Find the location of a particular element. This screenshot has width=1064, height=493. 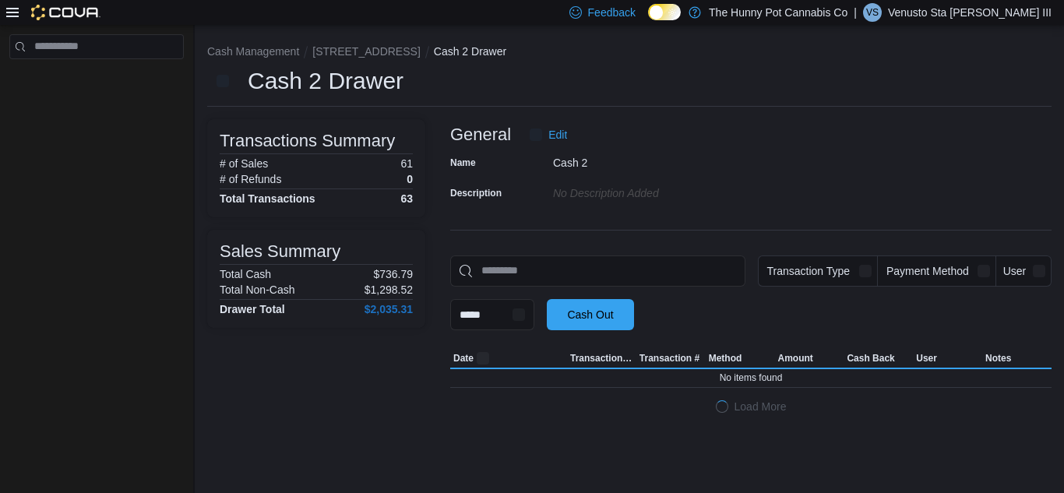

div: No Description added is located at coordinates (657, 190).